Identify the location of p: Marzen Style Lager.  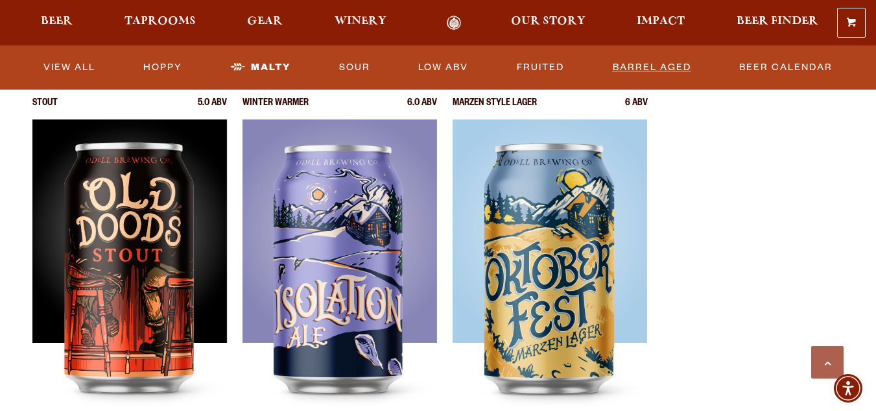
(495, 109).